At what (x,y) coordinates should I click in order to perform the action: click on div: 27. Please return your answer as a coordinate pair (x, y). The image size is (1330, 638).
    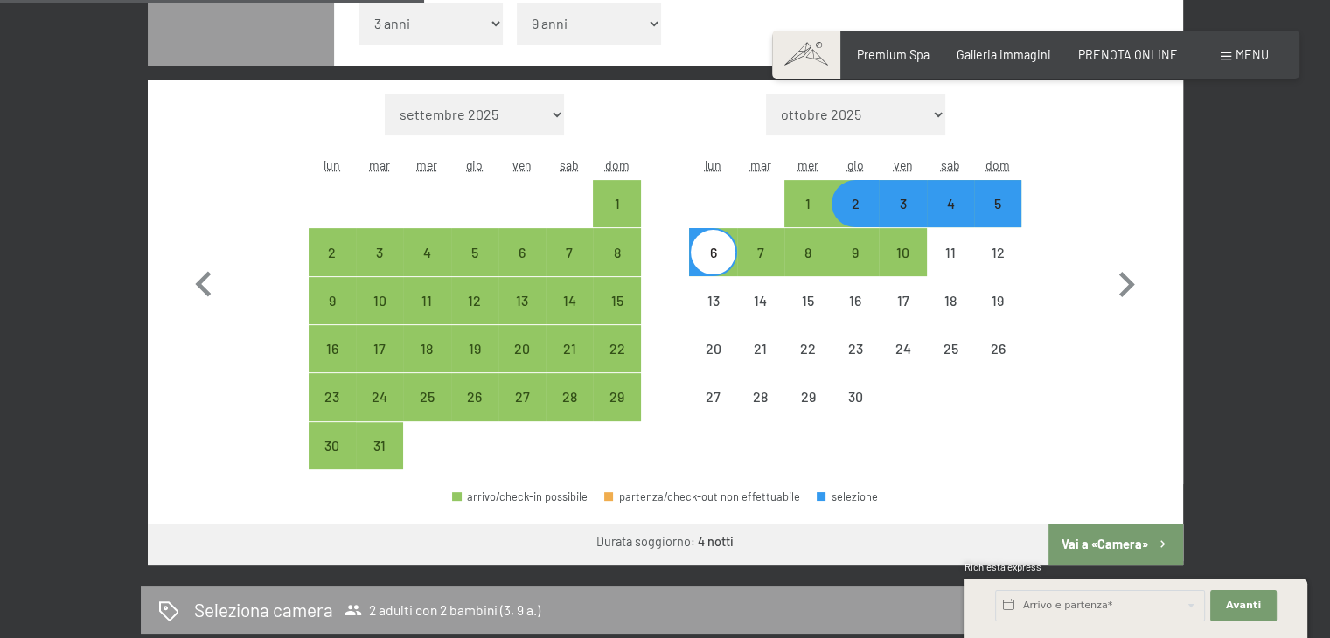
    Looking at the image, I should click on (713, 412).